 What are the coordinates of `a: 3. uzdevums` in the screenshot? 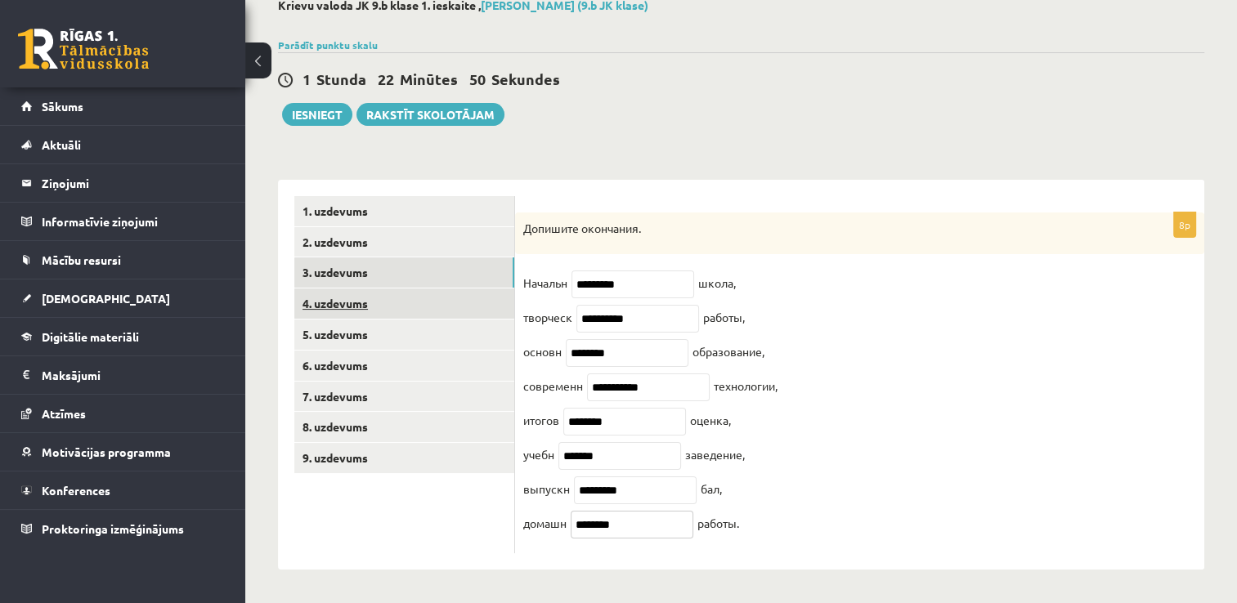 It's located at (404, 272).